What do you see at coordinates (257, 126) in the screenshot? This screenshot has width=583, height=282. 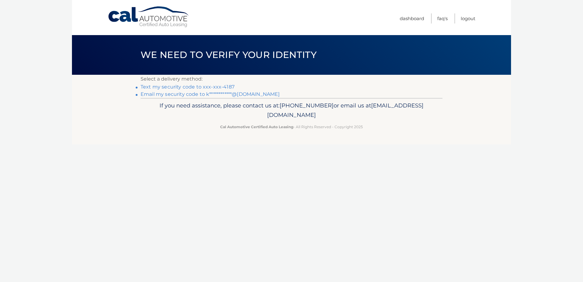 I see `strong: Cal Automotive Certified Auto Leasing` at bounding box center [257, 126].